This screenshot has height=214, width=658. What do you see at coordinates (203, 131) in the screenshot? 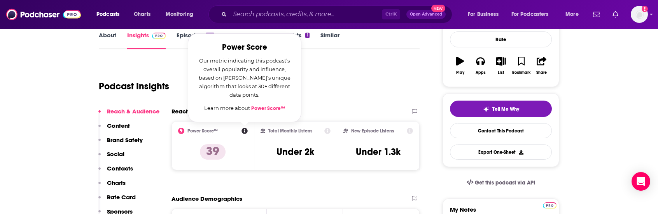
I see `h2: Power Score™` at bounding box center [203, 131].